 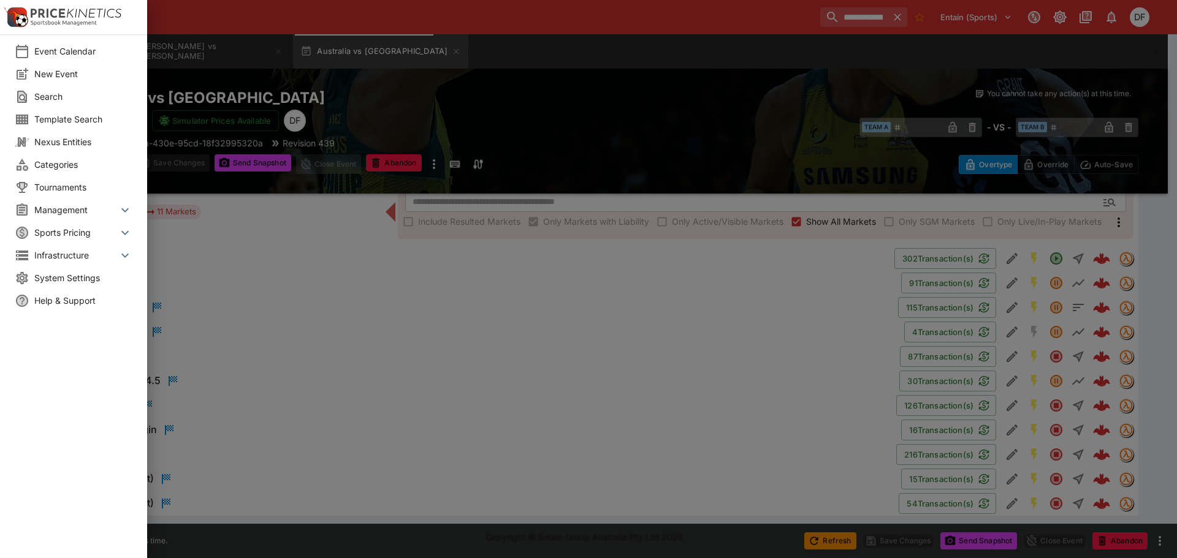 I want to click on span: Template Search, so click(x=83, y=119).